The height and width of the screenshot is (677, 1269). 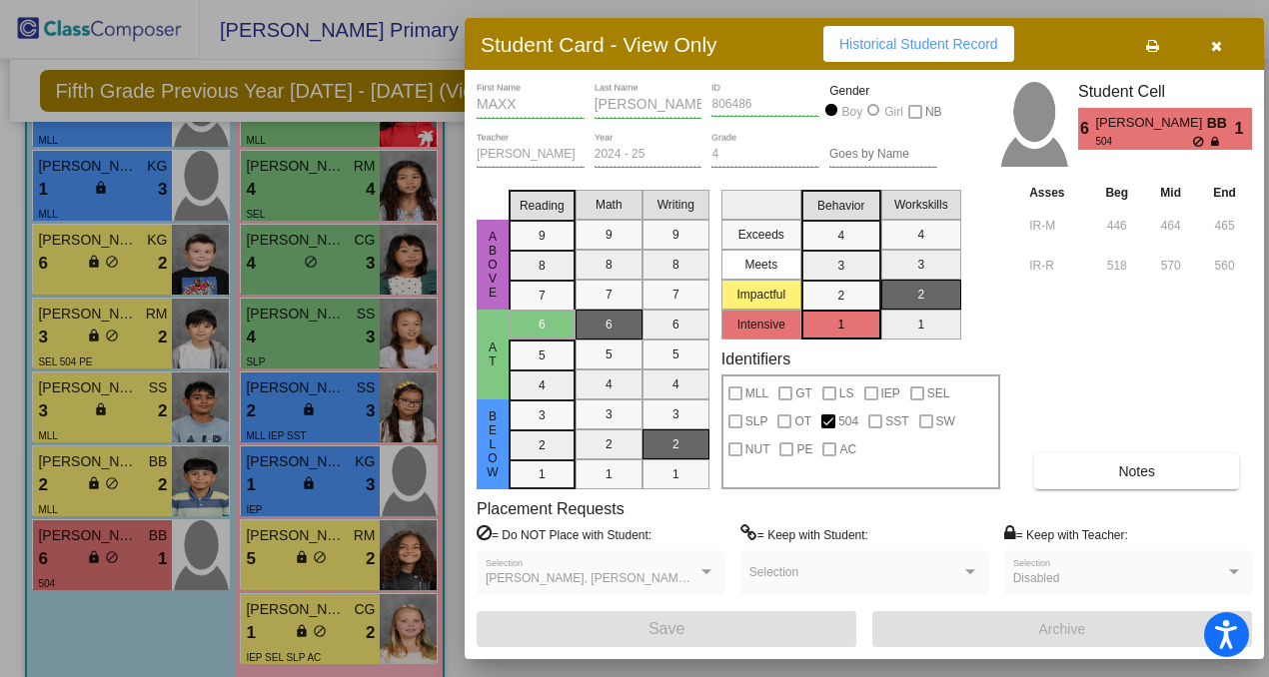 What do you see at coordinates (846, 394) in the screenshot?
I see `span: LS` at bounding box center [846, 394].